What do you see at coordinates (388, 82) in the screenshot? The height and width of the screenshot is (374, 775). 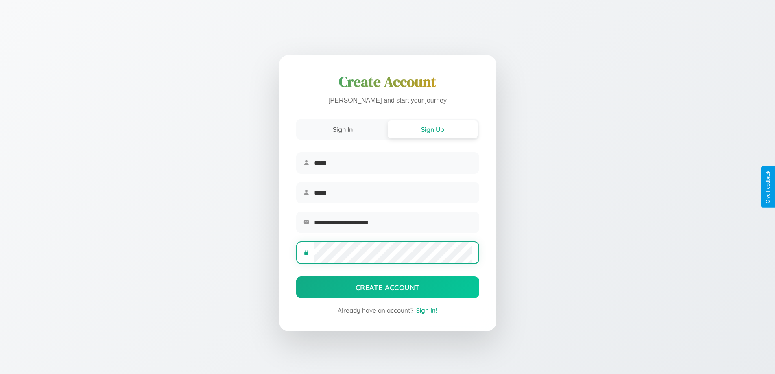 I see `h1: Create Account` at bounding box center [388, 82].